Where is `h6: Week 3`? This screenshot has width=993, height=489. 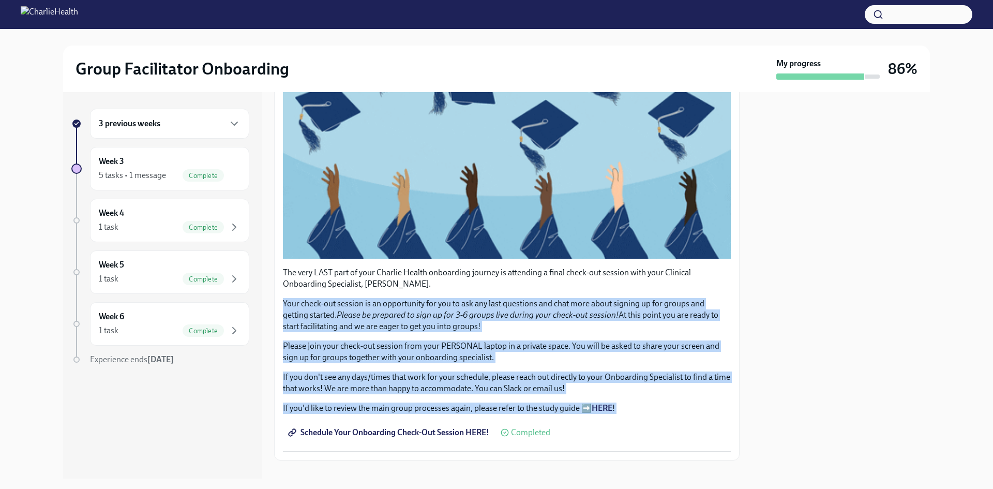 h6: Week 3 is located at coordinates (111, 161).